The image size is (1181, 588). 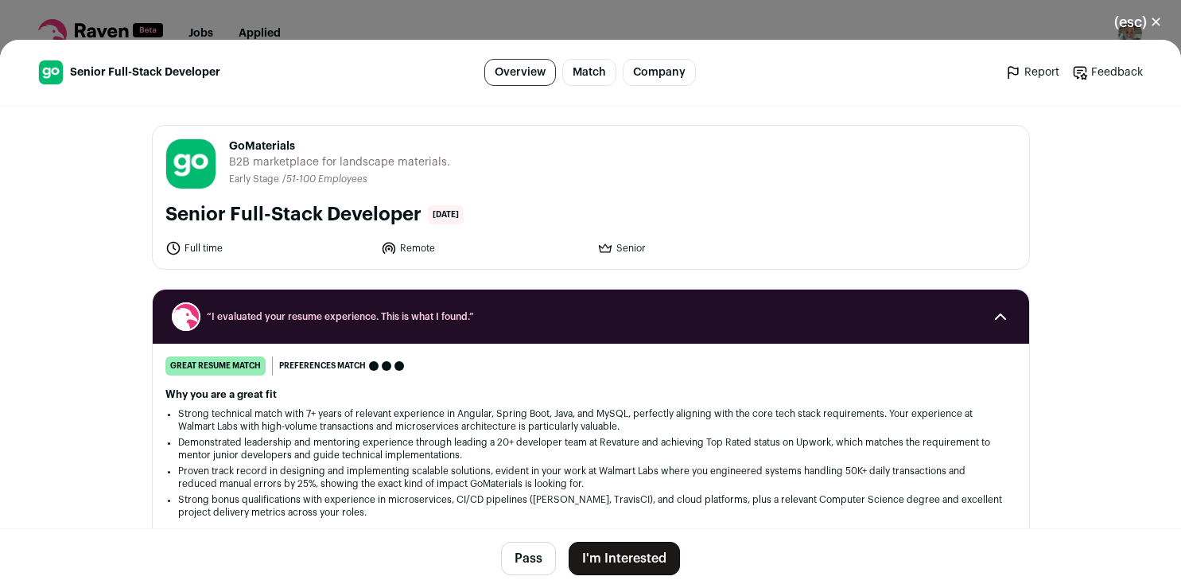 I want to click on span: 51-100 Employees, so click(x=327, y=179).